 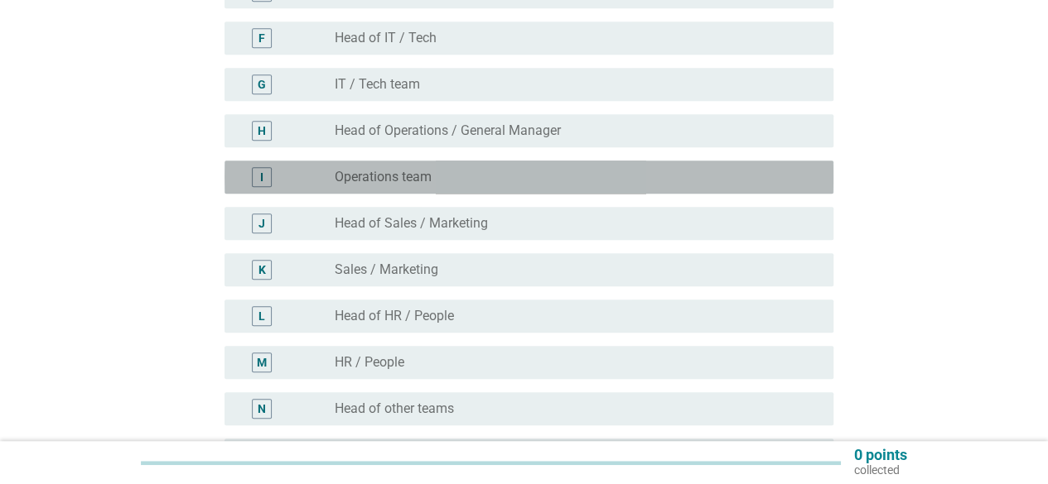 What do you see at coordinates (262, 177) in the screenshot?
I see `div: I` at bounding box center [262, 177].